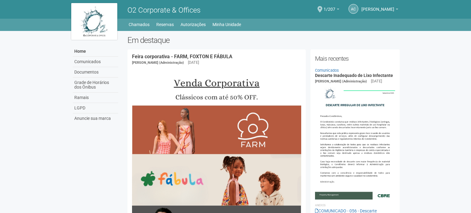 This screenshot has width=471, height=213. I want to click on a: Feira corporativa - FARM, FOXTON E FÁBULA, so click(182, 56).